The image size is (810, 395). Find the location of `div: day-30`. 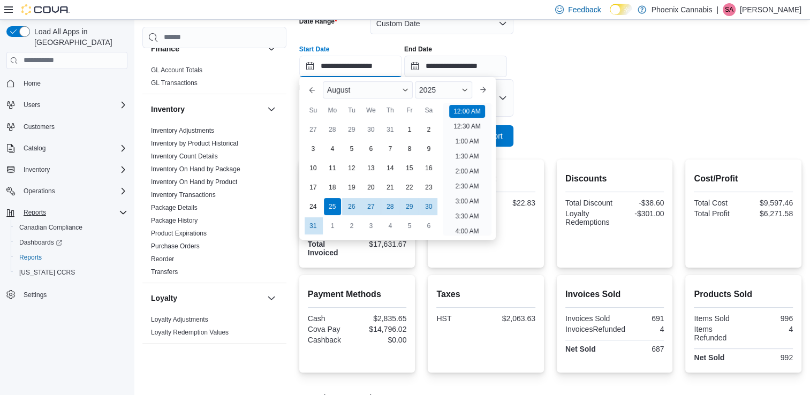

div: day-30 is located at coordinates (371, 130).